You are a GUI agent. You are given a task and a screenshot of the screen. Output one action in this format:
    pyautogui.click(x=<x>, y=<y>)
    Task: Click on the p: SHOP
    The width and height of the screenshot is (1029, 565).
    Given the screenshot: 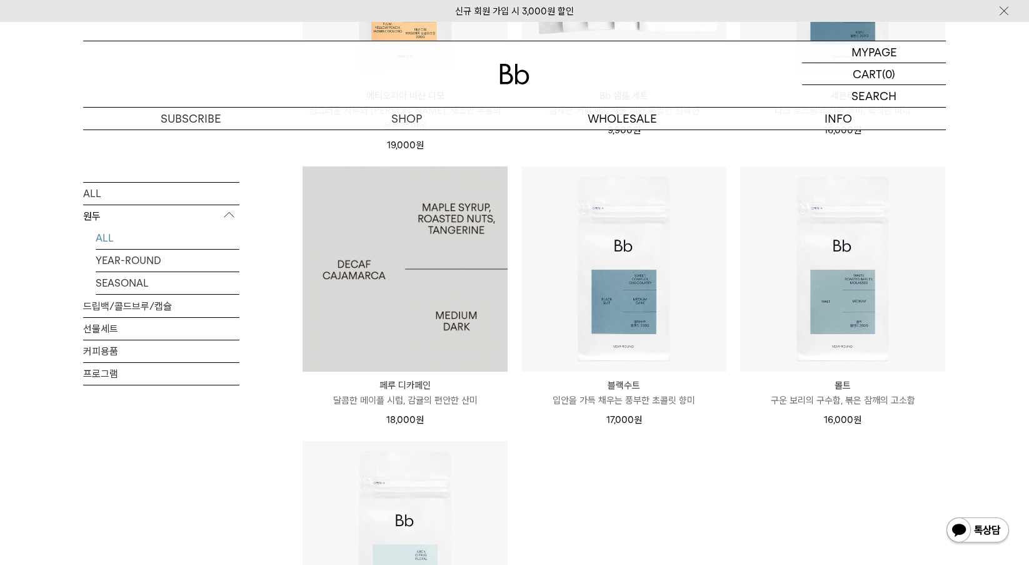 What is the action you would take?
    pyautogui.click(x=406, y=118)
    